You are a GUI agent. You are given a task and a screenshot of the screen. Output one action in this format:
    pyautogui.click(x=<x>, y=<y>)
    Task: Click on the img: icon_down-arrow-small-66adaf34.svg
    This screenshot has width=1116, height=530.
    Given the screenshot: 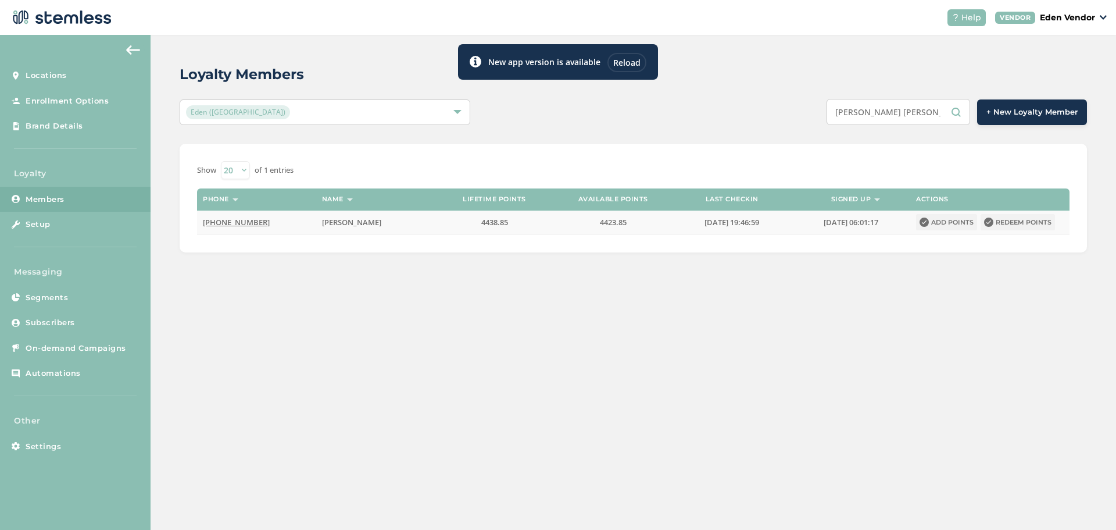 What is the action you would take?
    pyautogui.click(x=1103, y=17)
    